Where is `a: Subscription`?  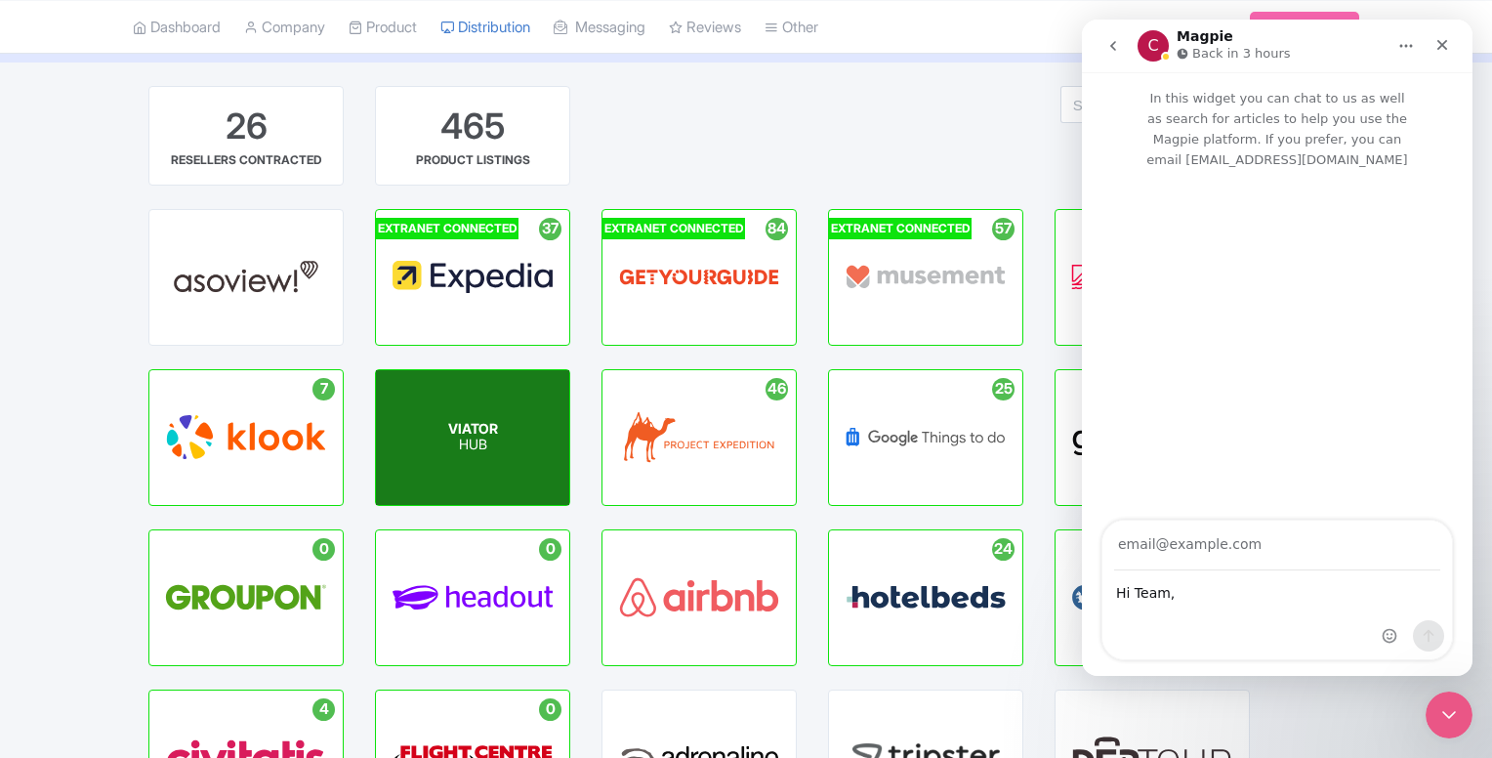
a: Subscription is located at coordinates (1304, 26).